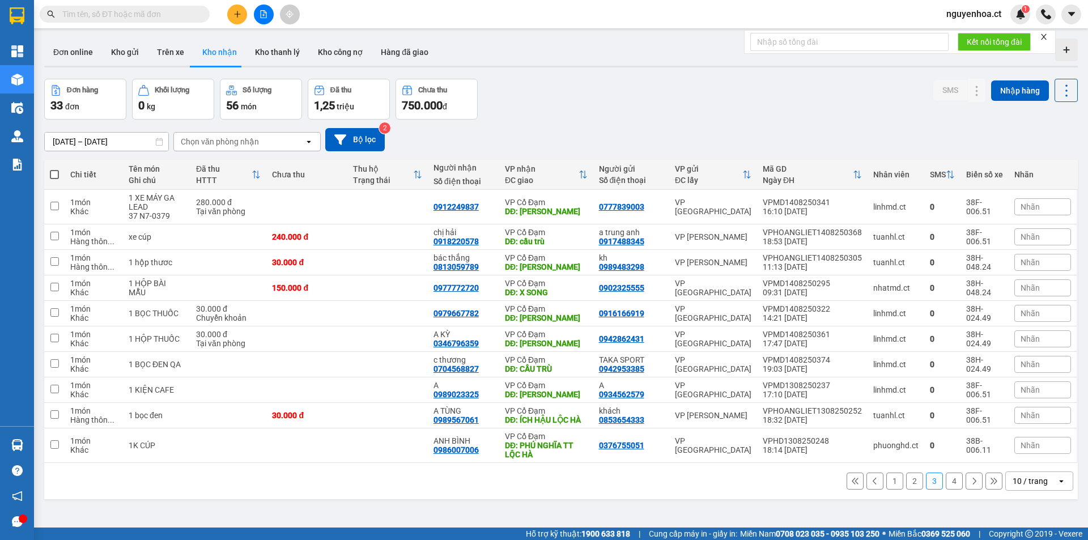 This screenshot has height=540, width=1088. I want to click on span: file-add, so click(264, 14).